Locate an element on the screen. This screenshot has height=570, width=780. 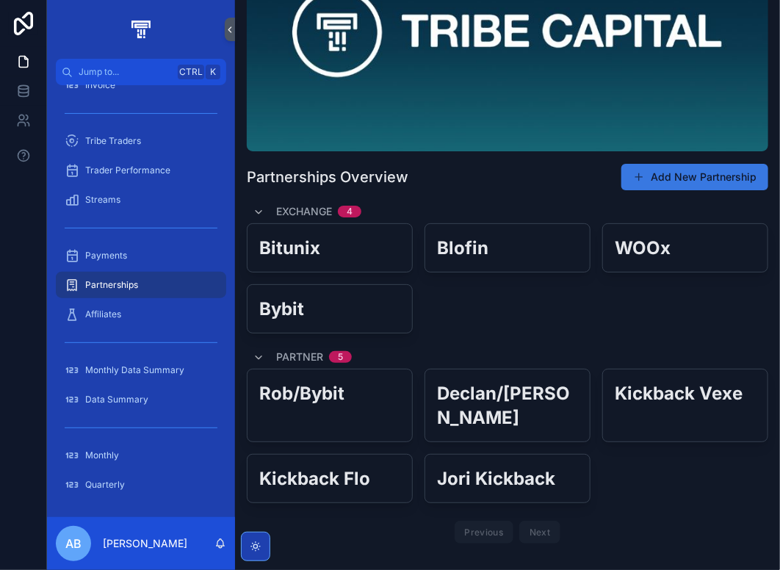
span: Monthly Data Summary is located at coordinates (134, 370).